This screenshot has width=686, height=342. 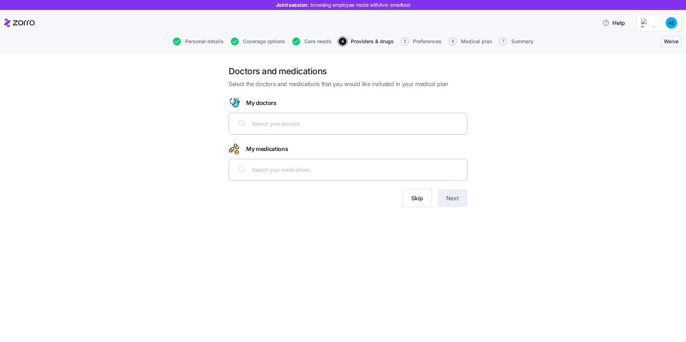 What do you see at coordinates (357, 170) in the screenshot?
I see `input: Search your medications` at bounding box center [357, 170].